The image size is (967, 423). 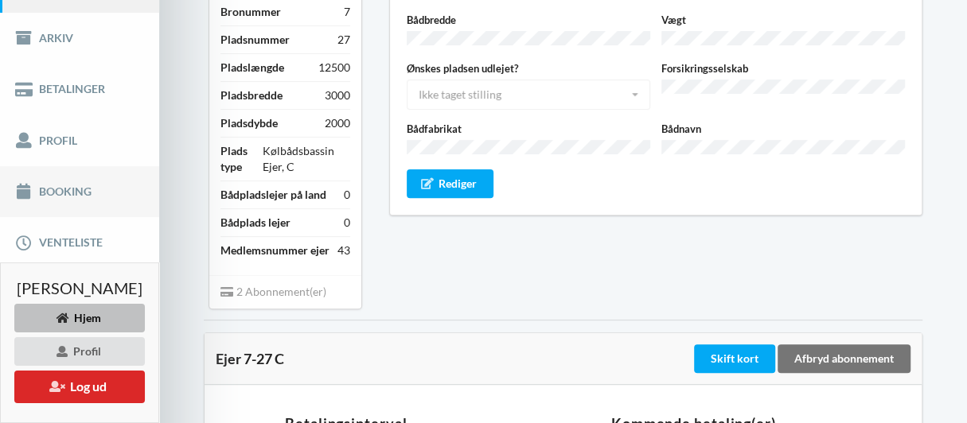 What do you see at coordinates (453, 359) in the screenshot?
I see `div: Ejer 7-27 C` at bounding box center [453, 359].